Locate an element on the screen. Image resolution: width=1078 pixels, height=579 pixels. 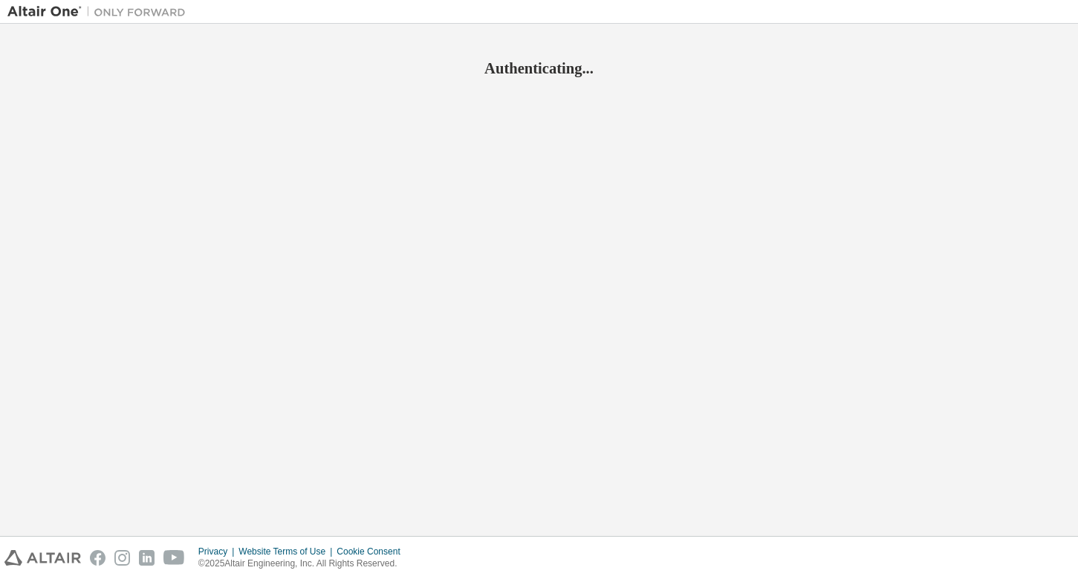
div: Website Terms of Use is located at coordinates (287, 552).